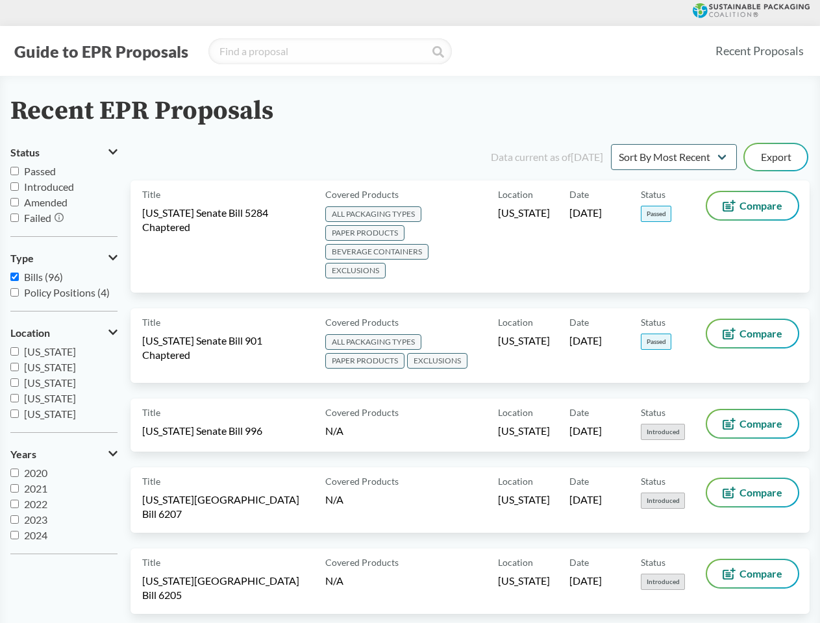  What do you see at coordinates (141, 111) in the screenshot?
I see `h2: Recent EPR Proposals` at bounding box center [141, 111].